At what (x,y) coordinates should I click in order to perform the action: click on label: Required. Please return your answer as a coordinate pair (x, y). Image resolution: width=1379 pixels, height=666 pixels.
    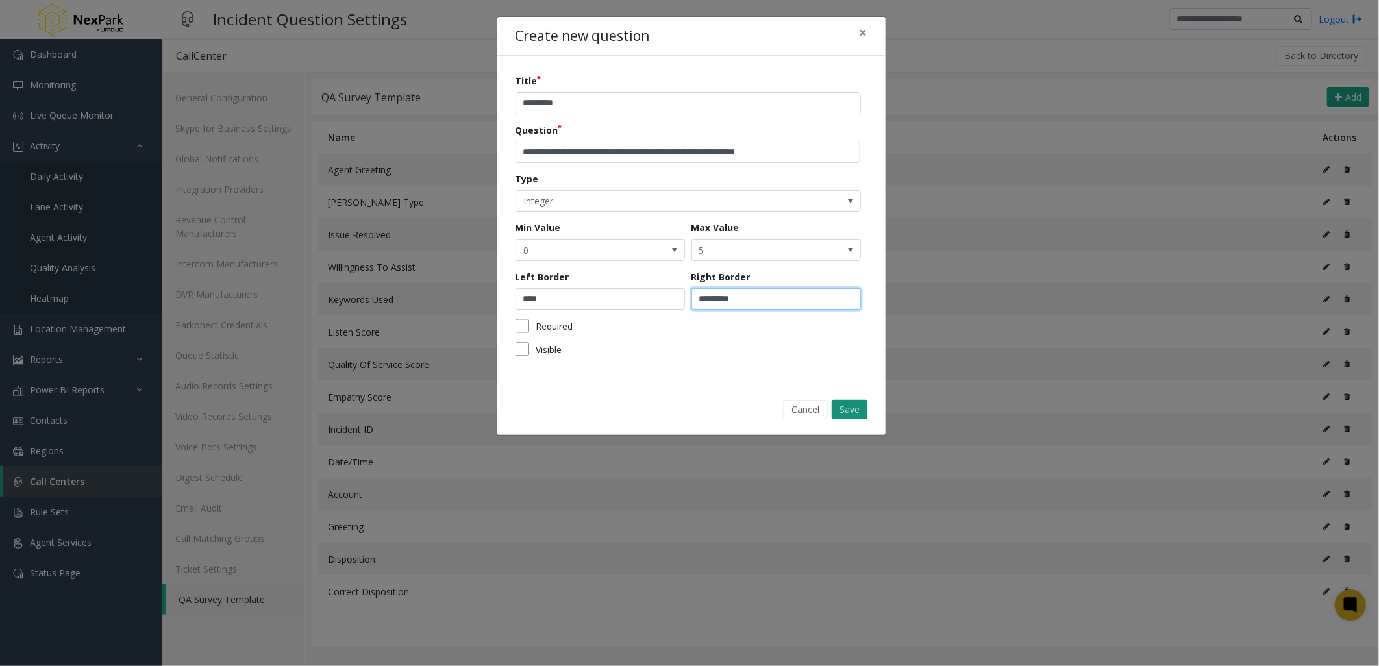
    Looking at the image, I should click on (554, 326).